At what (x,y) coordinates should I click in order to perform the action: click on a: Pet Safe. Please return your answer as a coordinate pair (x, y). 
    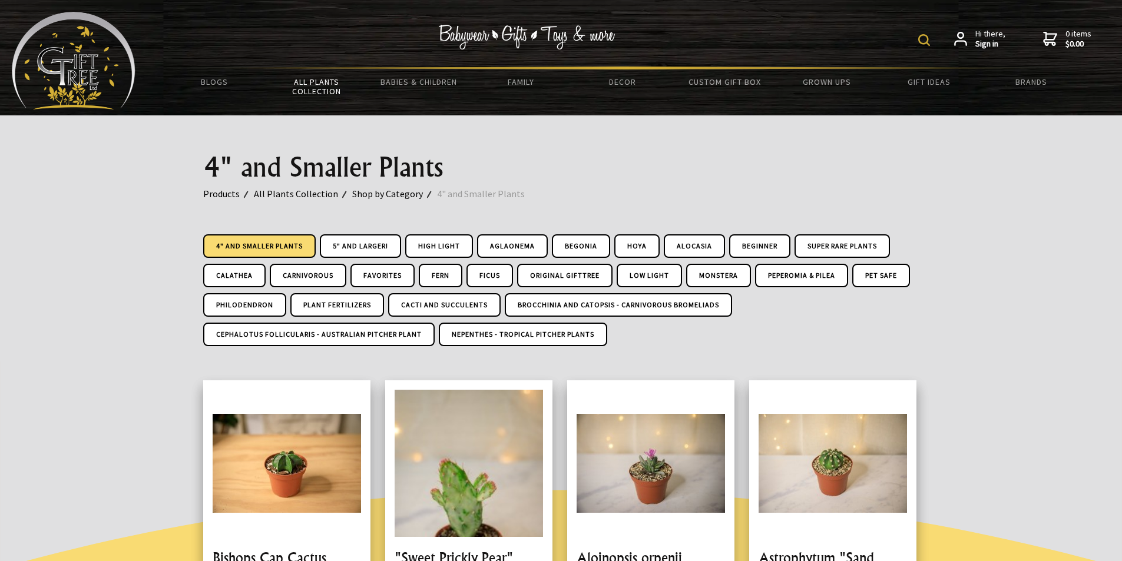
    Looking at the image, I should click on (881, 276).